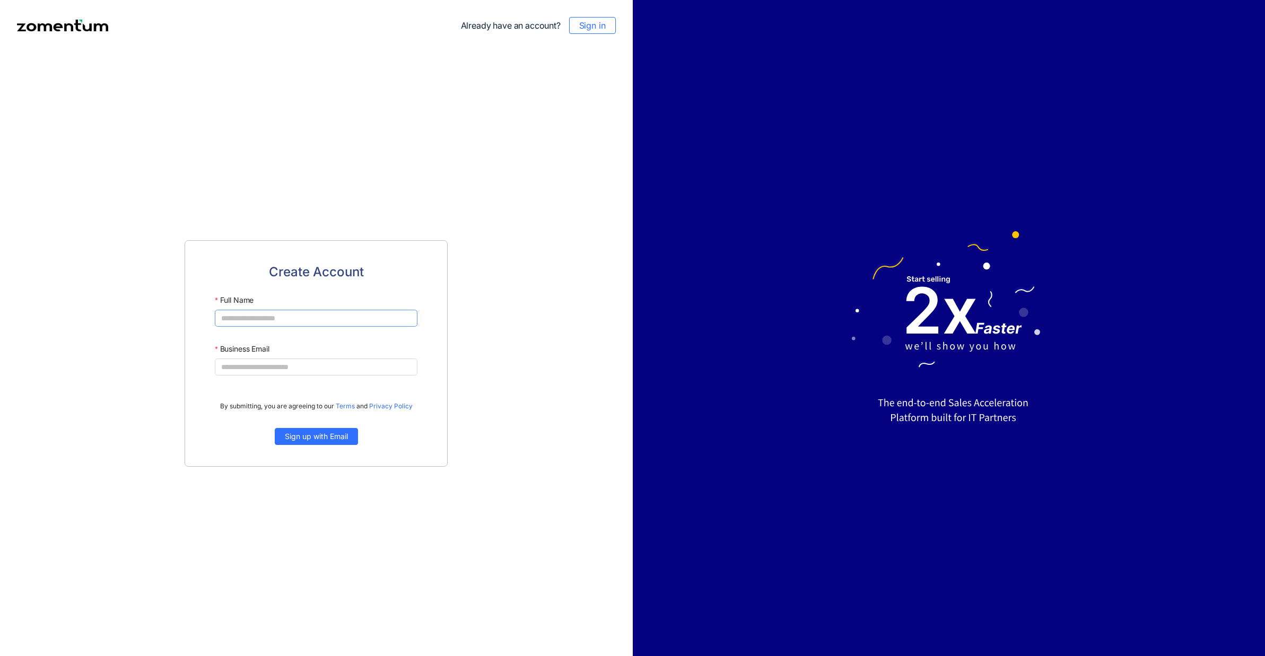 This screenshot has width=1265, height=656. I want to click on input: Business Email, so click(316, 367).